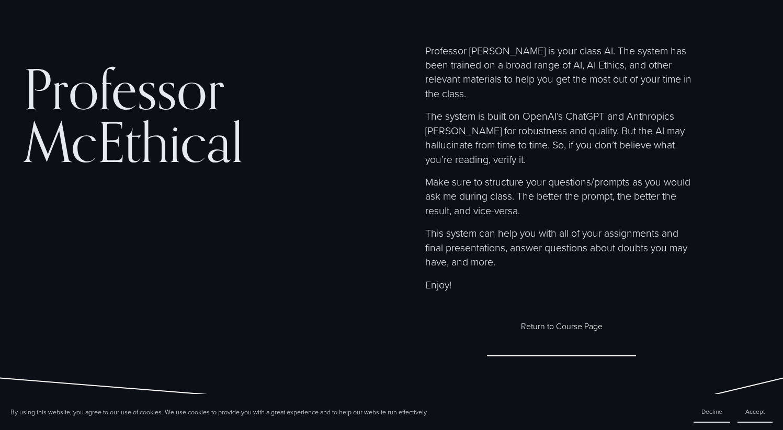 This screenshot has width=783, height=430. I want to click on div: McEthical, so click(133, 142).